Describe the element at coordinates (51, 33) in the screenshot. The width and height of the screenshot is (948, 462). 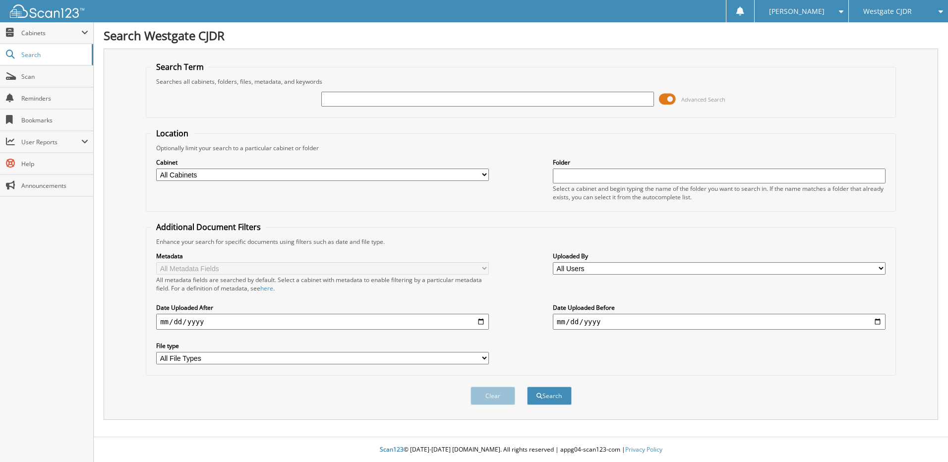
I see `span: Cabinets` at that location.